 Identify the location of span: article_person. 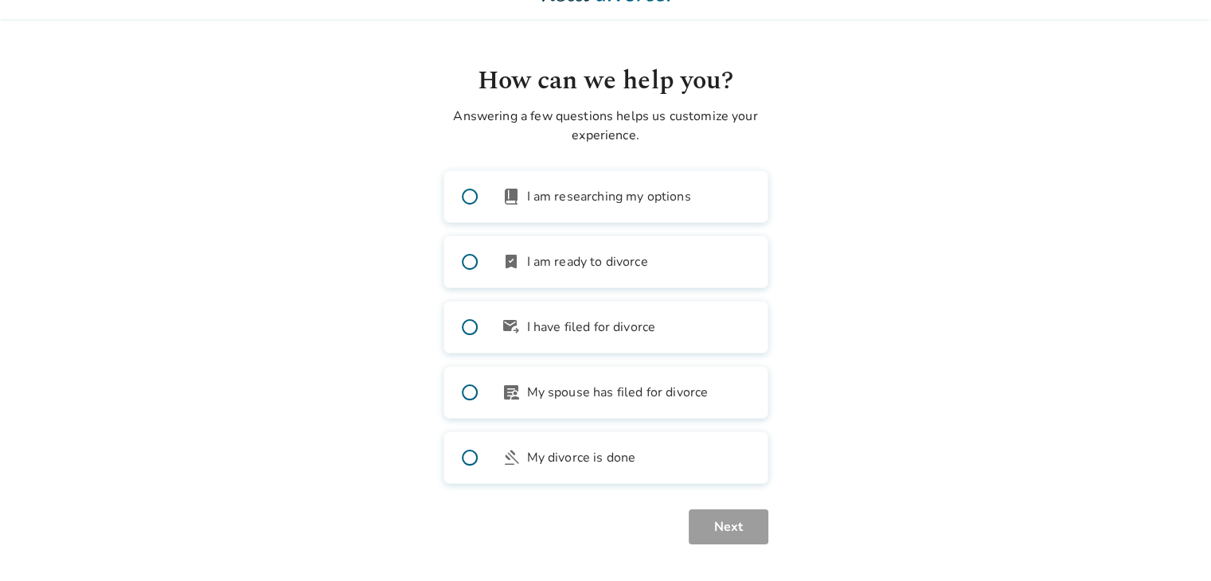
(511, 393).